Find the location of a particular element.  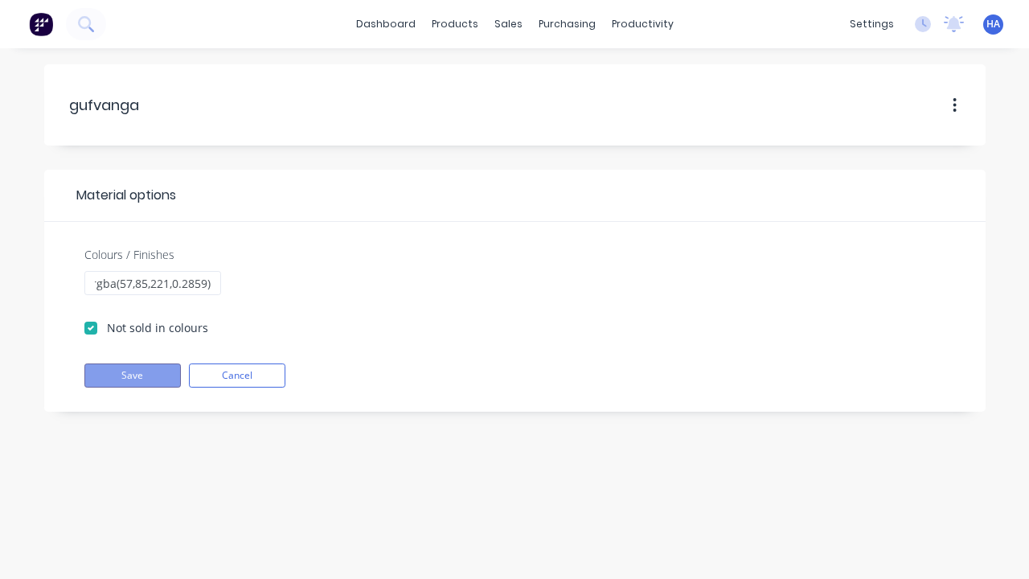

button: Save is located at coordinates (133, 375).